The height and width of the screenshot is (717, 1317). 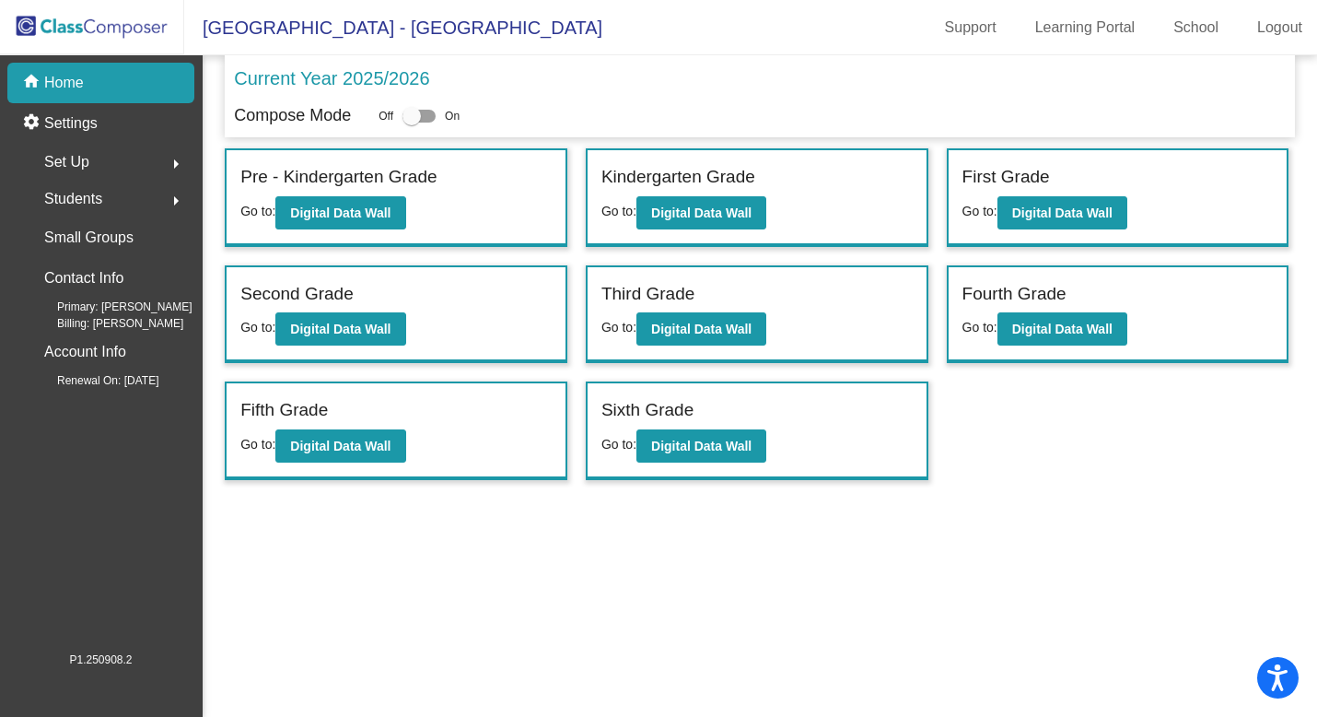 I want to click on p: Home, so click(x=64, y=83).